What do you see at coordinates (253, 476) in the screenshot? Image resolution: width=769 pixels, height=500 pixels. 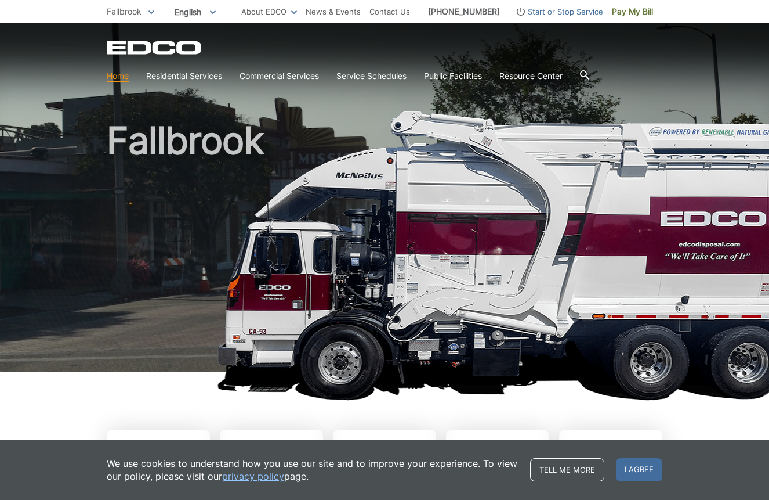 I see `a: privacy policy` at bounding box center [253, 476].